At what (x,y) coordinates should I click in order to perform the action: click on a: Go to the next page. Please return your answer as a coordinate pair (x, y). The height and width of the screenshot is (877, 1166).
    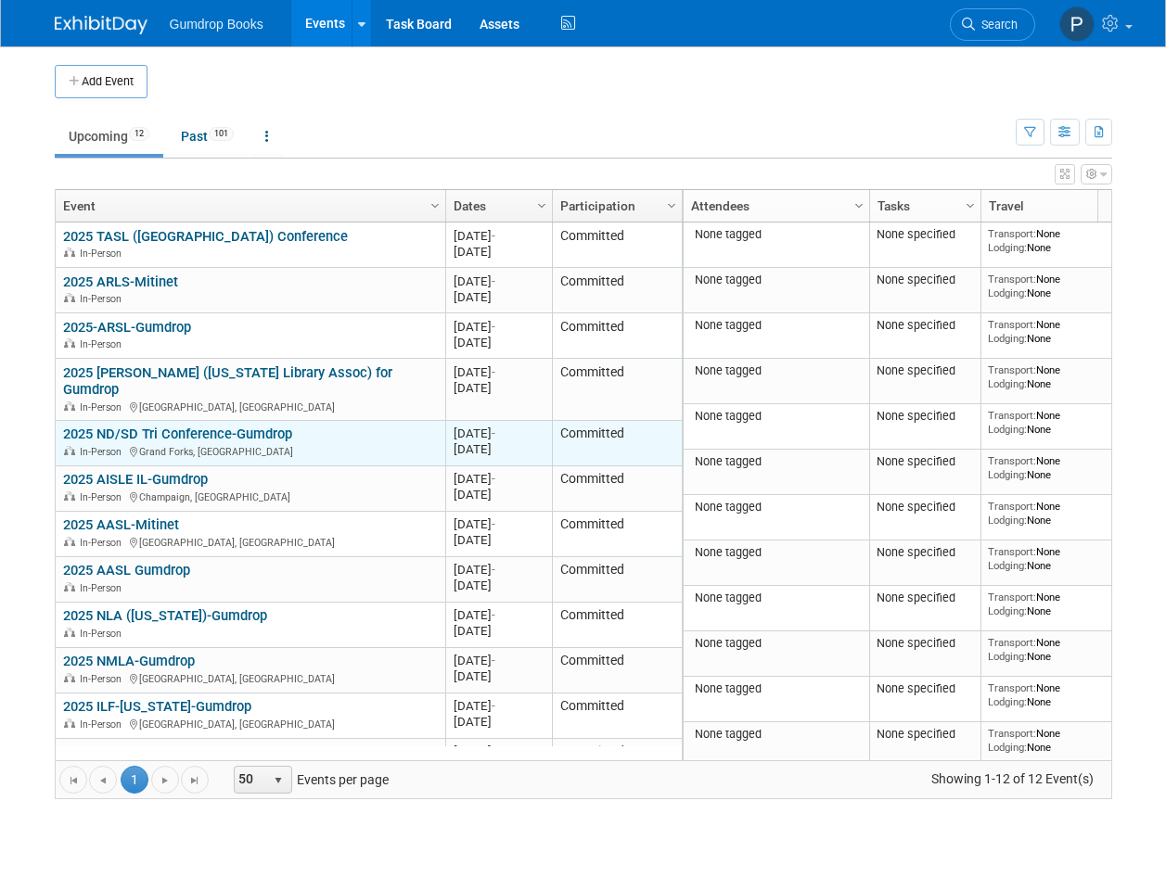
    Looking at the image, I should click on (165, 780).